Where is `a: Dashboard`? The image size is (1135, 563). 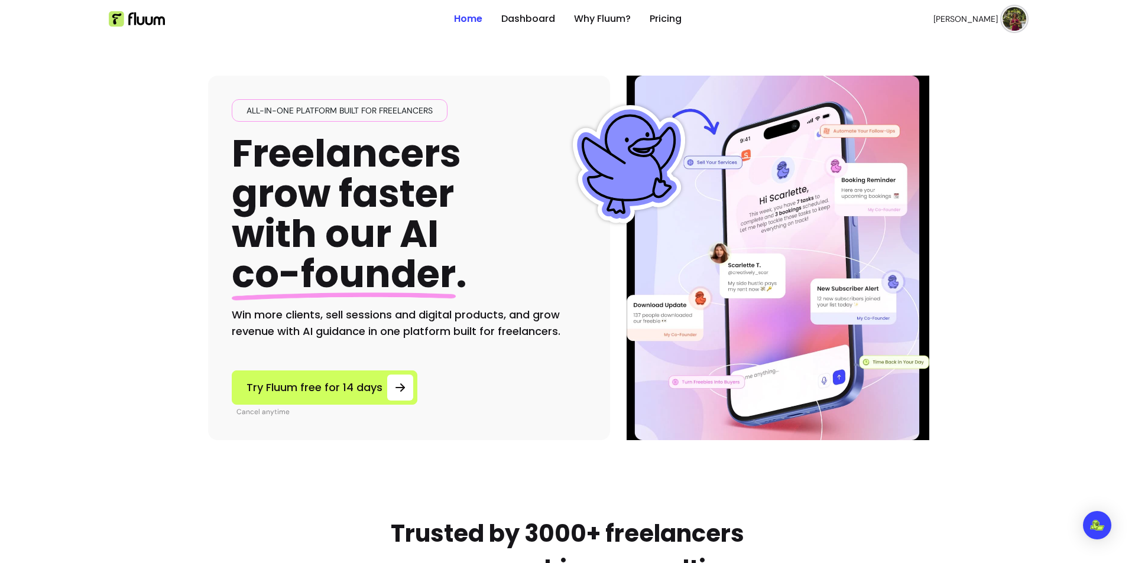 a: Dashboard is located at coordinates (528, 19).